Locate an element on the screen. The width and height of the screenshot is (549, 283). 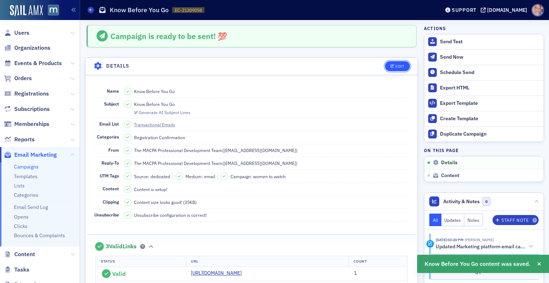
div: Generate AI Subject Lines is located at coordinates (164, 112).